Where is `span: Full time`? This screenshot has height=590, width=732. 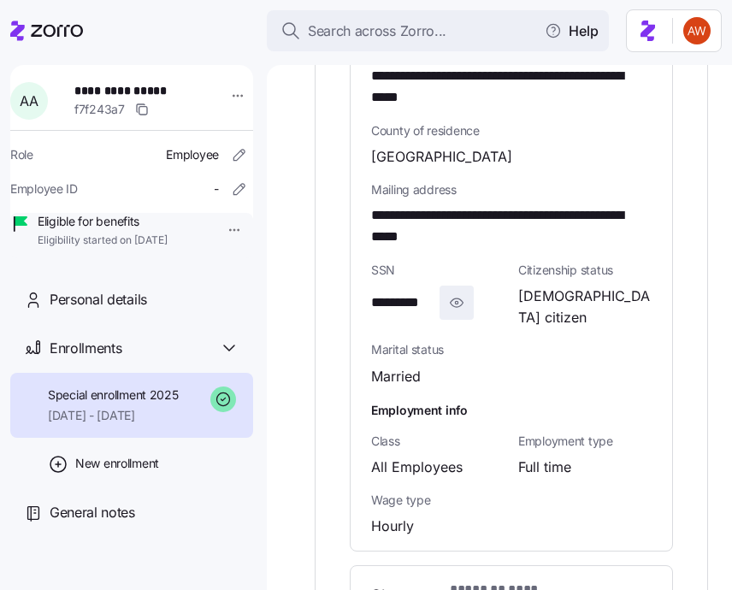 span: Full time is located at coordinates (545, 467).